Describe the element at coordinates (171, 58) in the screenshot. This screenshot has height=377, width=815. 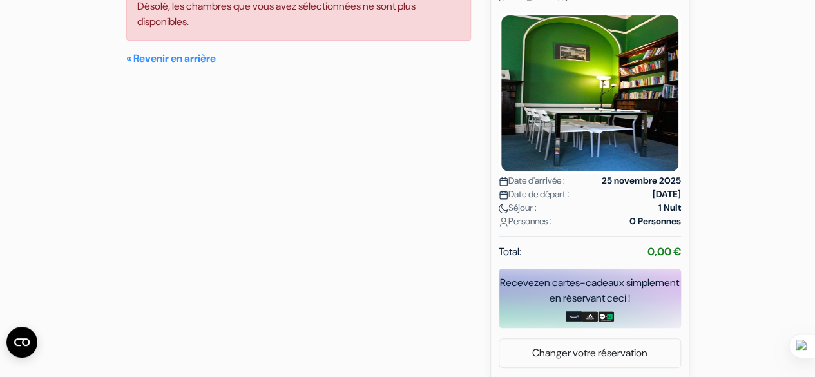
I see `a: « Revenir en arrière` at that location.